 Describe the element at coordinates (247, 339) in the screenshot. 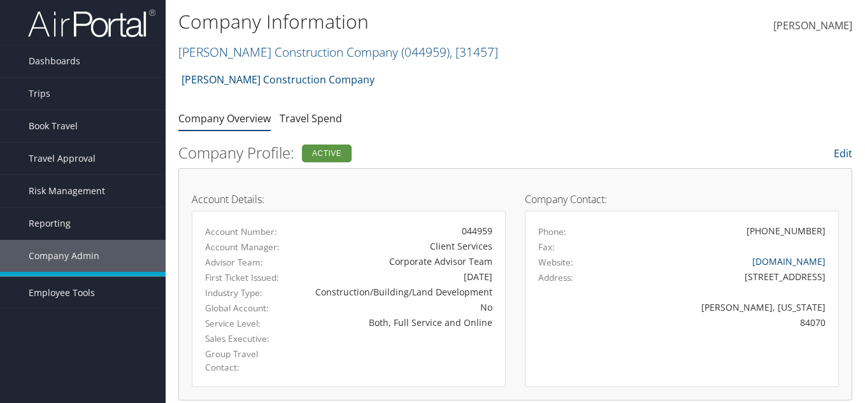

I see `label: Sales Executive:` at that location.